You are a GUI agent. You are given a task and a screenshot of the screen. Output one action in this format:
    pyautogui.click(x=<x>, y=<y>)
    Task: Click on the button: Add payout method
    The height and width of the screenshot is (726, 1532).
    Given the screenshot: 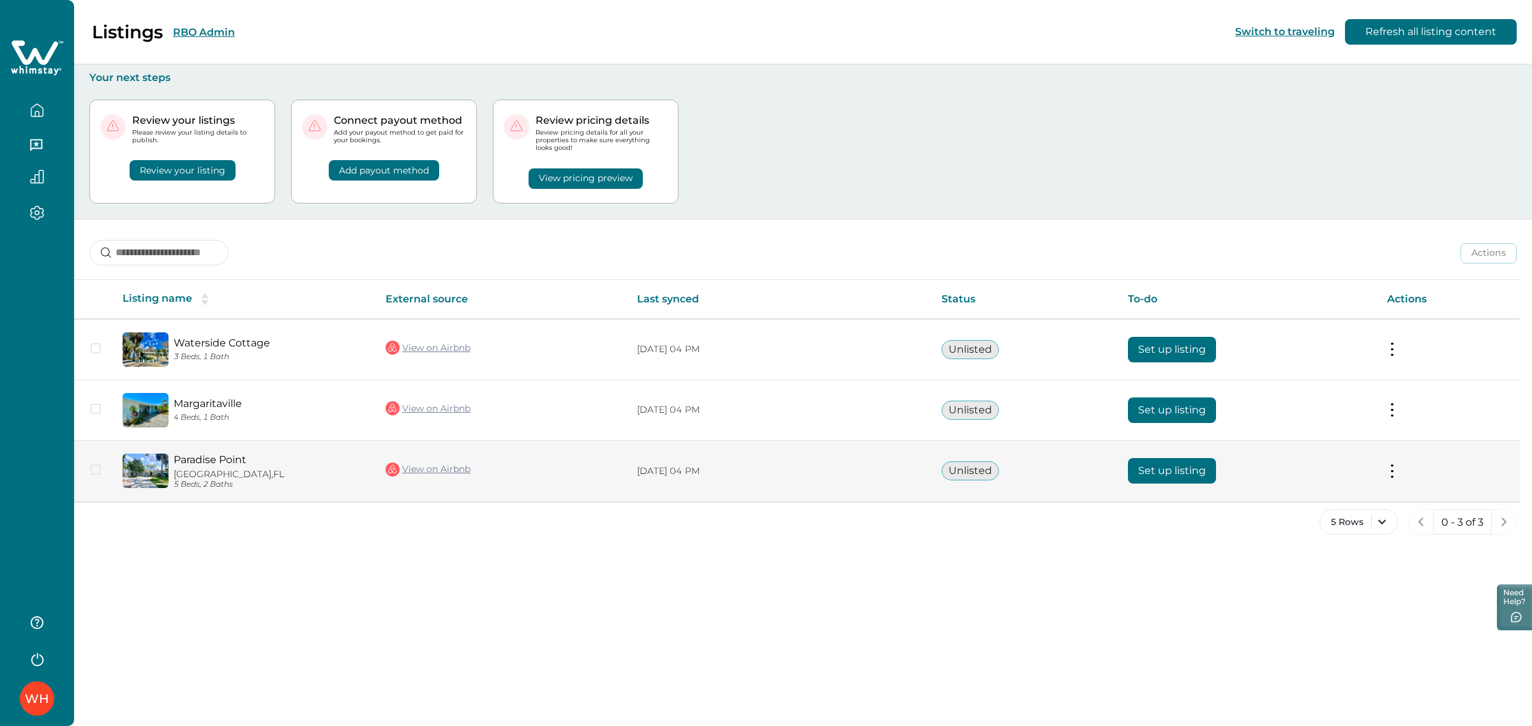 What is the action you would take?
    pyautogui.click(x=384, y=170)
    